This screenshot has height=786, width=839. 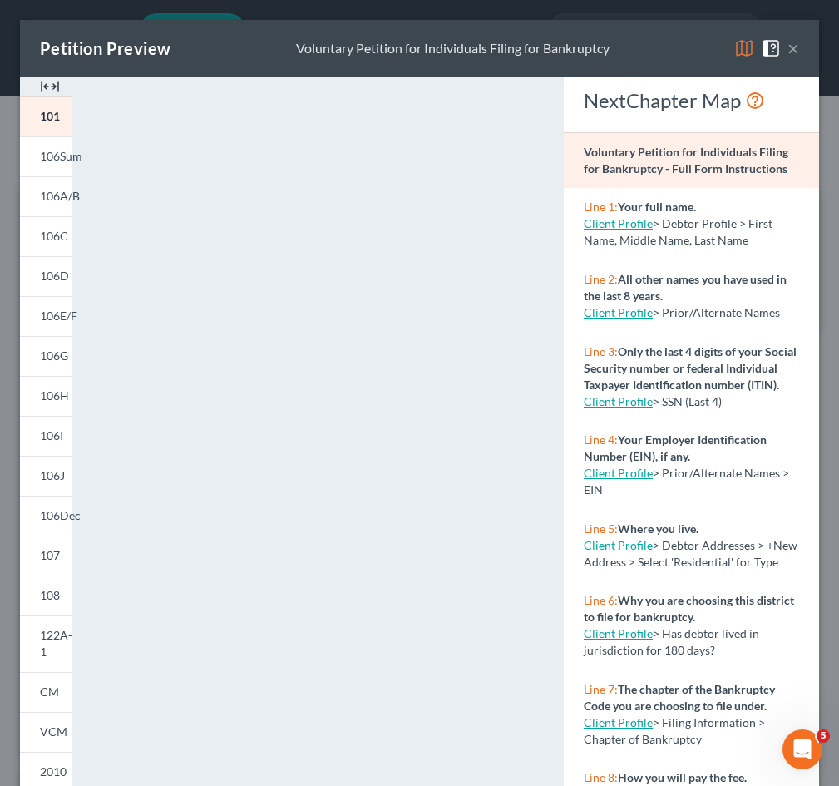 What do you see at coordinates (686, 160) in the screenshot?
I see `strong: Voluntary Petition for Individuals Filing for Bankruptcy - Full Form Instructions` at bounding box center [686, 160].